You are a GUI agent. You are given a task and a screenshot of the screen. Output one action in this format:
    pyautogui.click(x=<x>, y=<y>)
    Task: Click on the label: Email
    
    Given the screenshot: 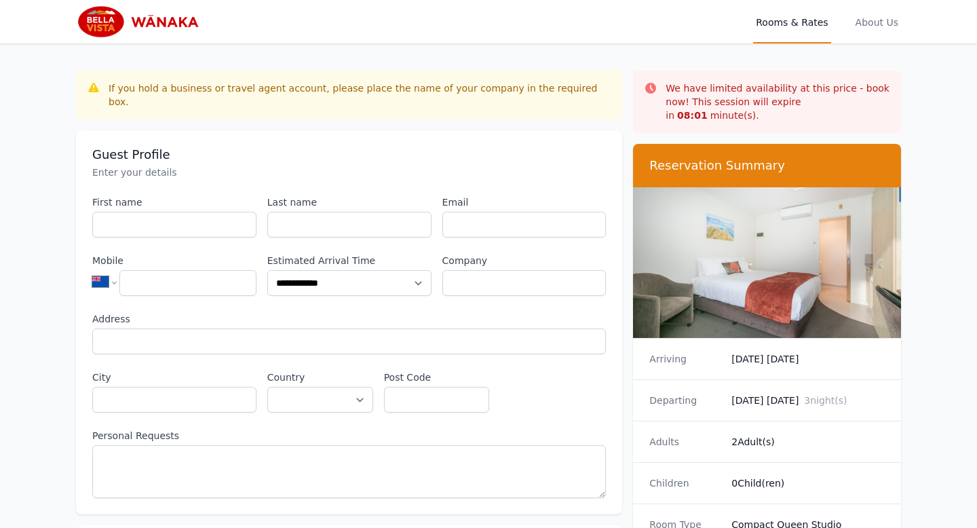 What is the action you would take?
    pyautogui.click(x=525, y=202)
    